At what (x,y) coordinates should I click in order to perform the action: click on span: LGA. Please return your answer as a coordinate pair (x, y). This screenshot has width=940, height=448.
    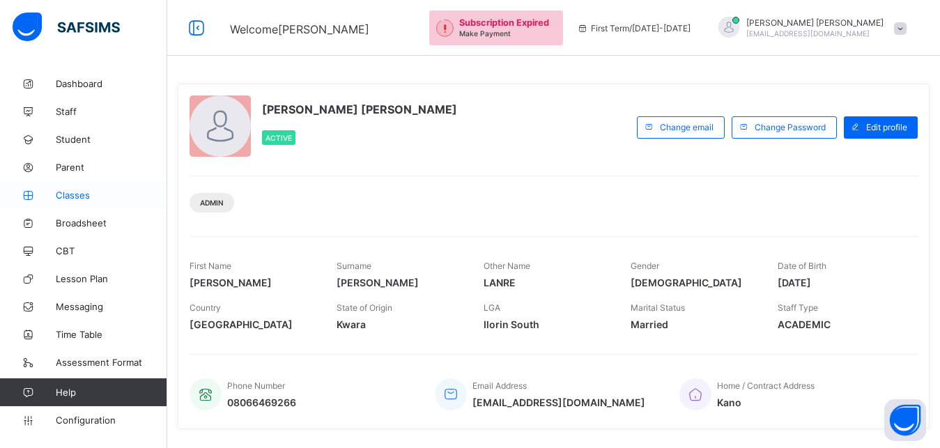
    Looking at the image, I should click on (492, 307).